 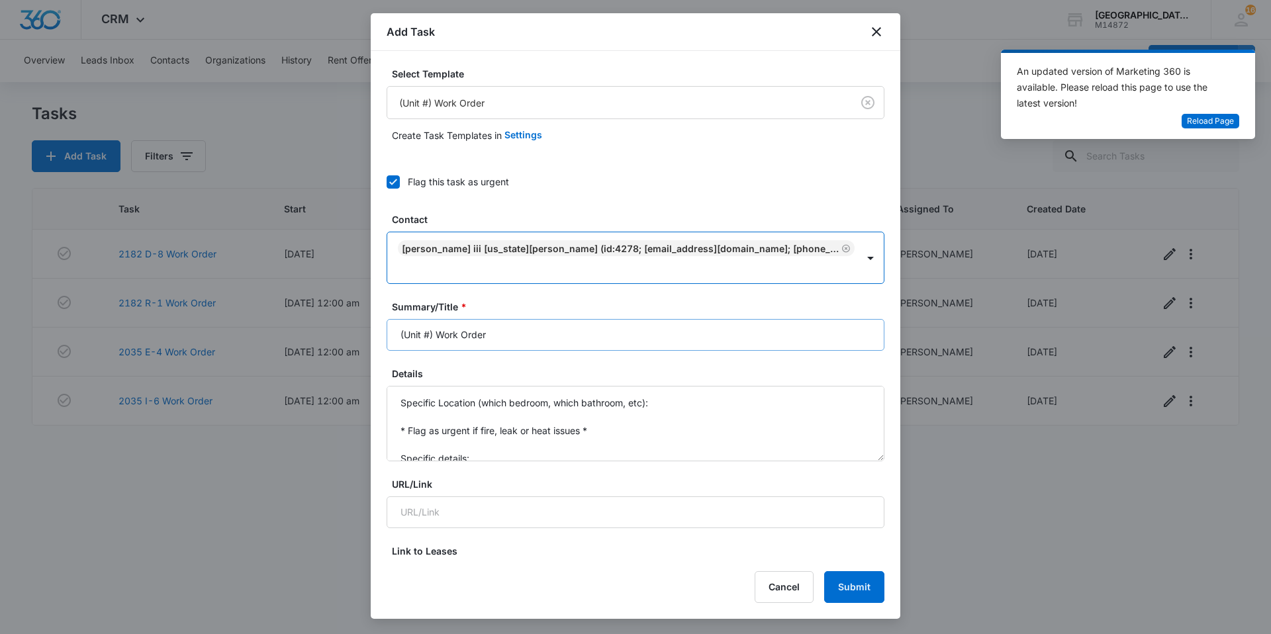 What do you see at coordinates (641, 373) in the screenshot?
I see `label: Details` at bounding box center [641, 373].